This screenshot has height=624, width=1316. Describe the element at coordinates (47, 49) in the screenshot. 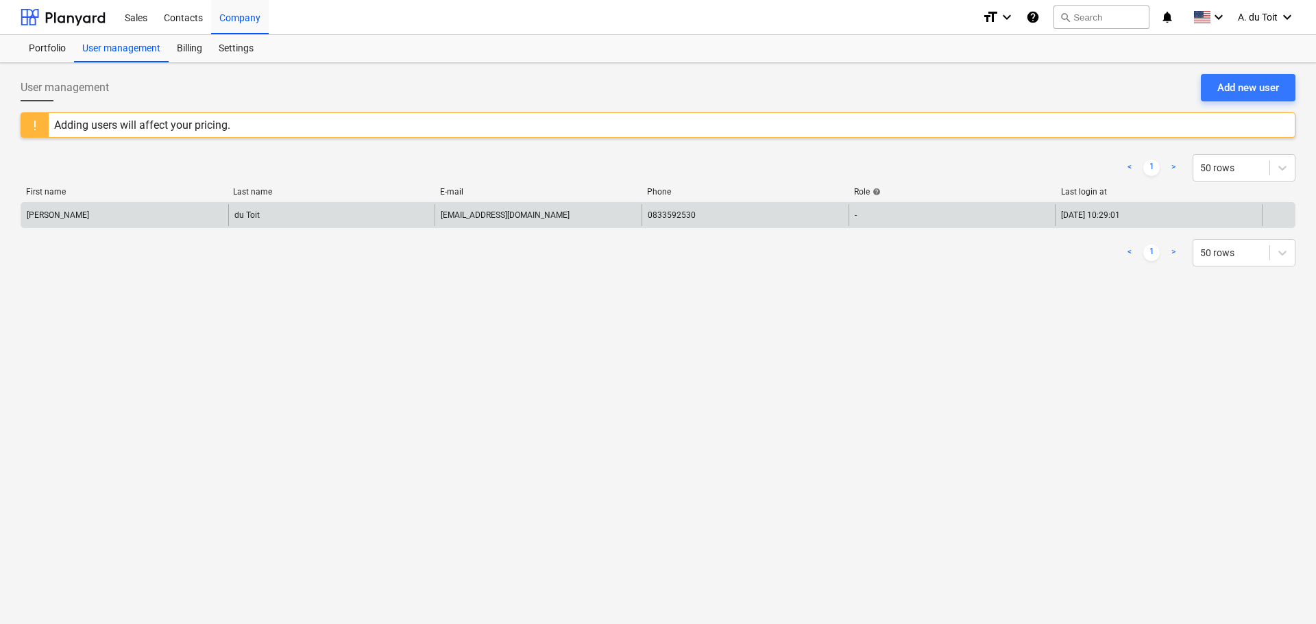

I see `a: Portfolio` at that location.